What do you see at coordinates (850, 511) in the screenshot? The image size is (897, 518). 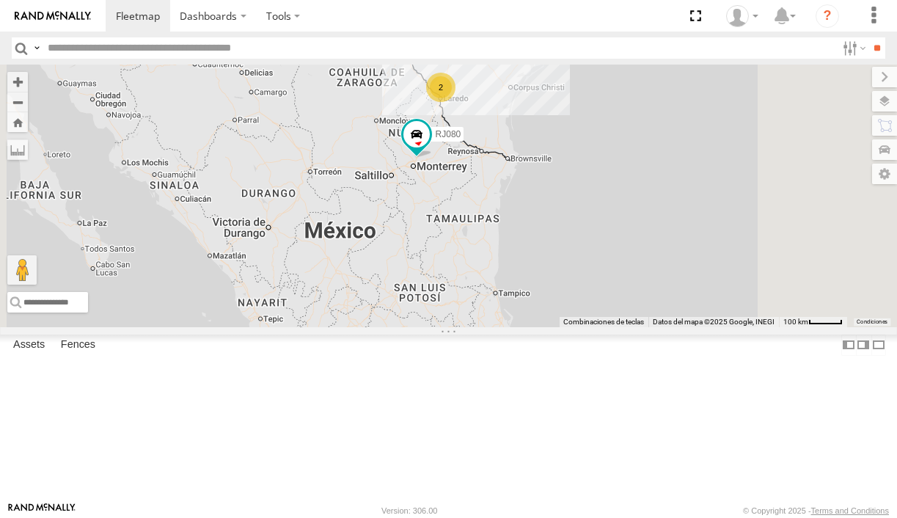 I see `a: Terms and Conditions` at bounding box center [850, 511].